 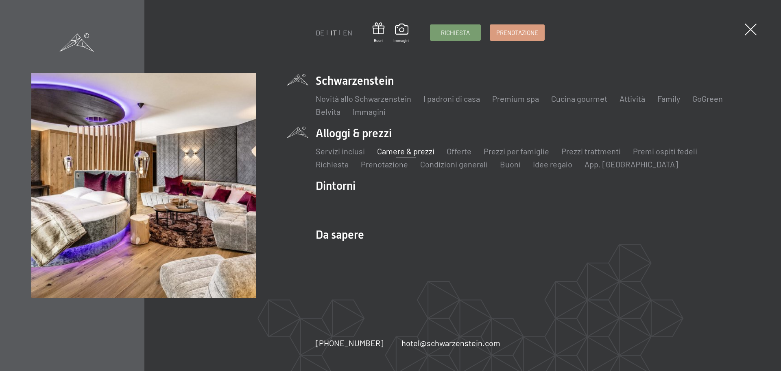 What do you see at coordinates (707, 98) in the screenshot?
I see `a: GoGreen` at bounding box center [707, 98].